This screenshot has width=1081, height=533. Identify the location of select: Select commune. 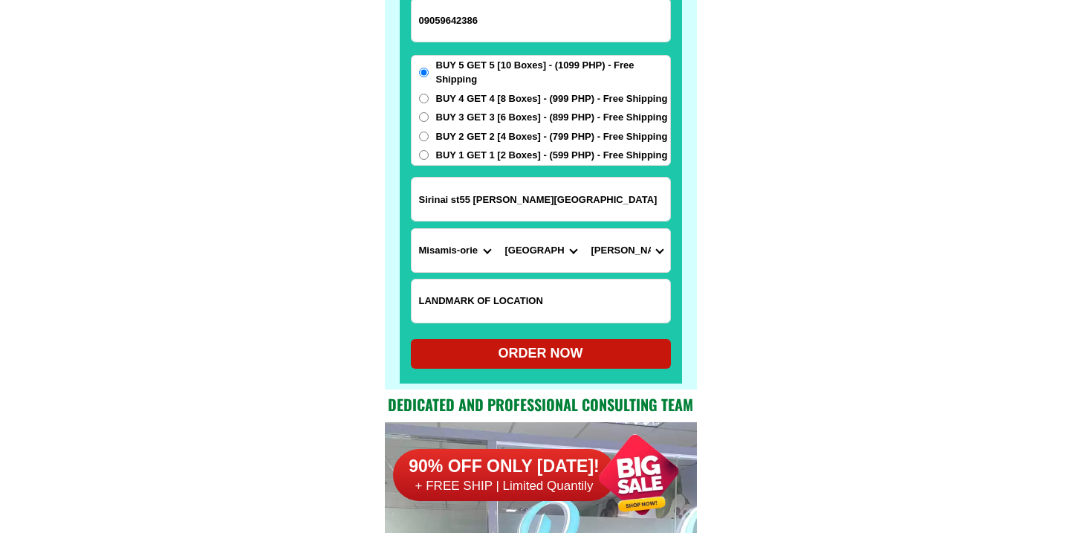
(627, 250).